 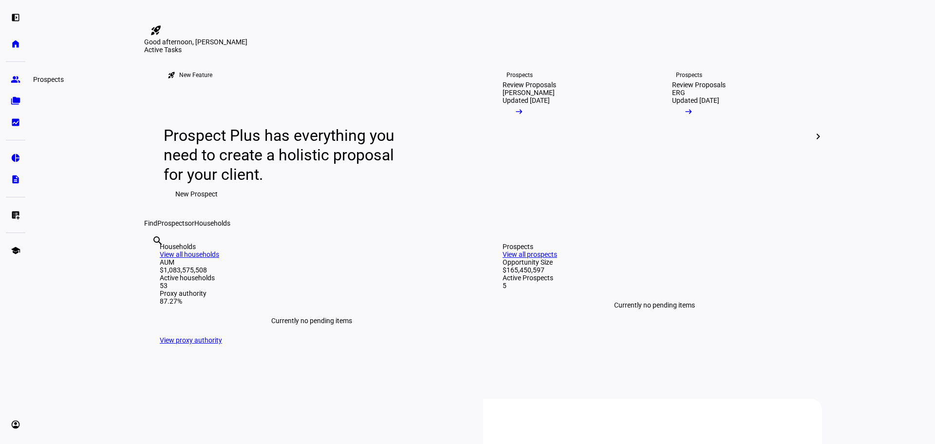 What do you see at coordinates (283, 155) in the screenshot?
I see `div: Prospect Plus has everything you need to create a holistic proposal for your client.` at bounding box center [283, 155].